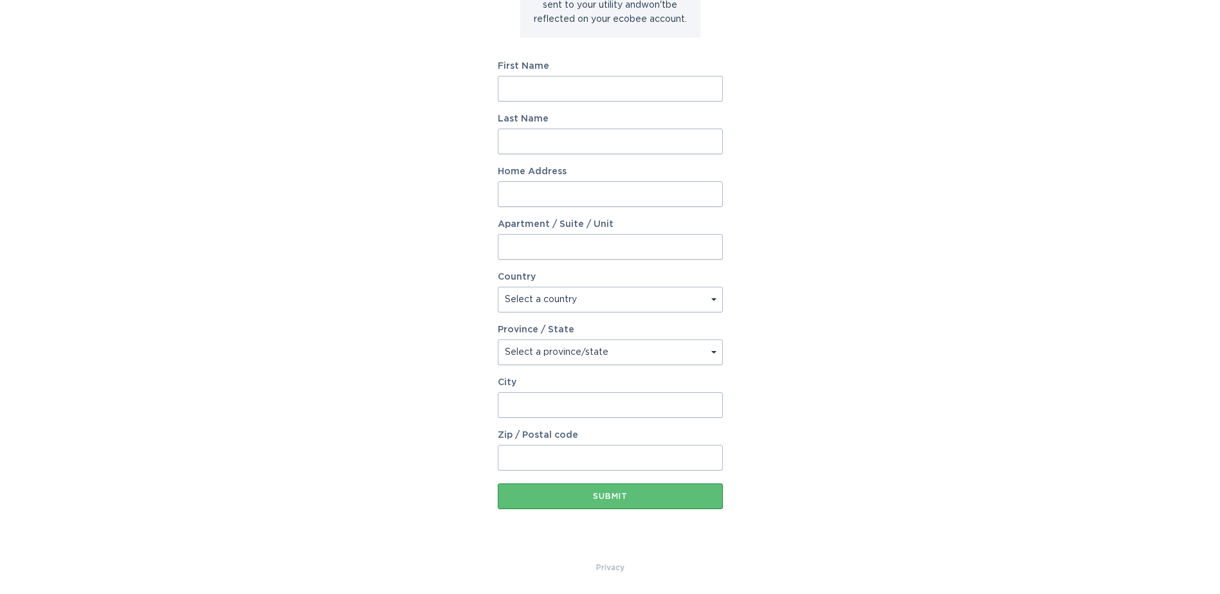 The height and width of the screenshot is (594, 1220). Describe the element at coordinates (610, 568) in the screenshot. I see `a: Privacy Policy & Terms of Use` at that location.